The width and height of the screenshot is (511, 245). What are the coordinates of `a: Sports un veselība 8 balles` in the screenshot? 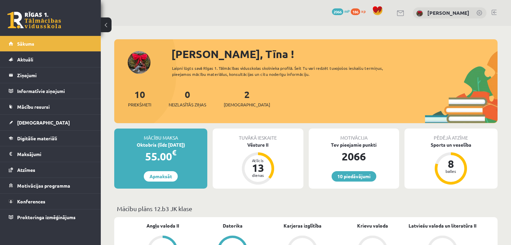 It's located at (450, 163).